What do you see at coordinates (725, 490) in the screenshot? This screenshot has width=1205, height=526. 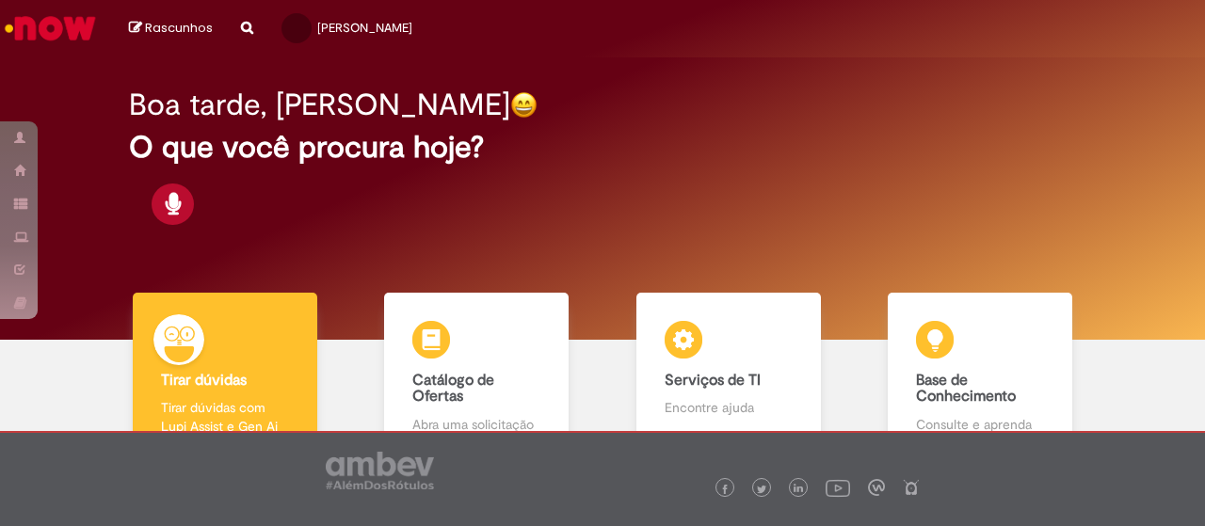 I see `img: logo_footer_facebook.png` at bounding box center [725, 490].